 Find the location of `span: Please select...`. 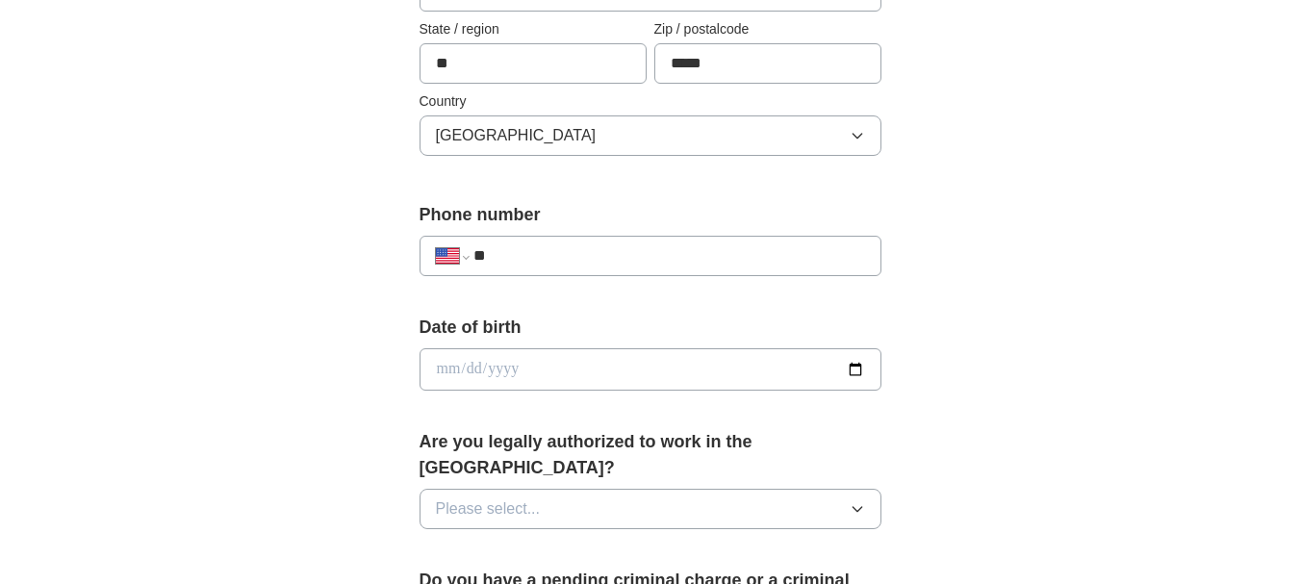

span: Please select... is located at coordinates (488, 509).